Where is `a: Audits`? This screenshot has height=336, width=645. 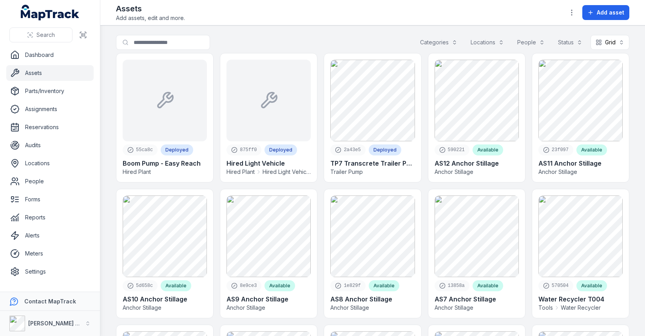
a: Audits is located at coordinates (50, 145).